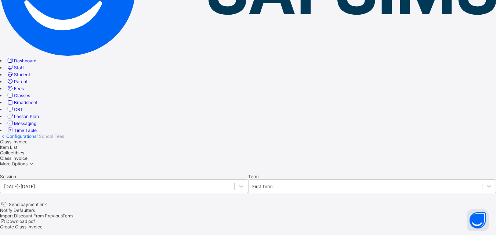  I want to click on a: Dashboard, so click(21, 61).